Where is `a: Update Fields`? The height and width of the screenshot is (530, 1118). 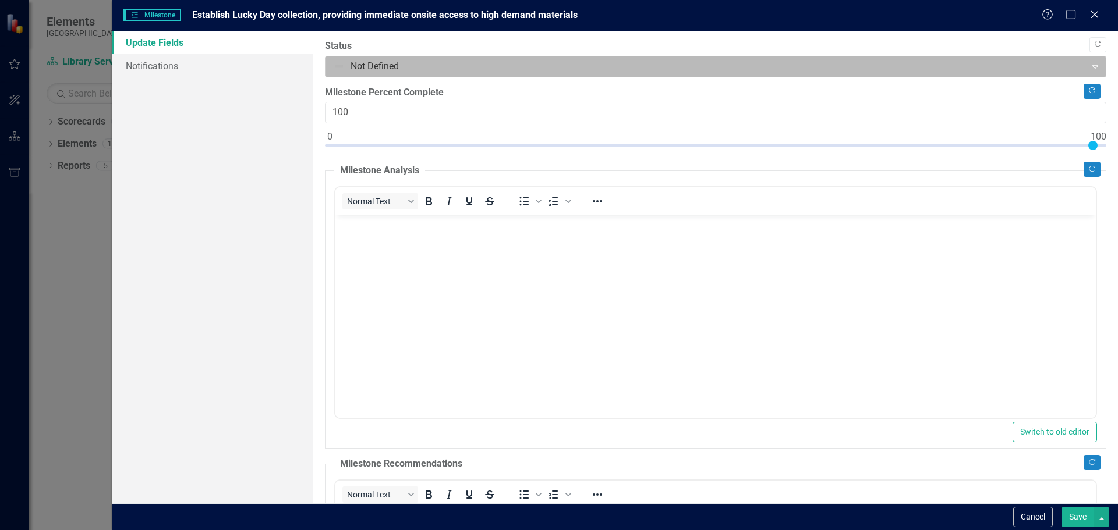
a: Update Fields is located at coordinates (213, 43).